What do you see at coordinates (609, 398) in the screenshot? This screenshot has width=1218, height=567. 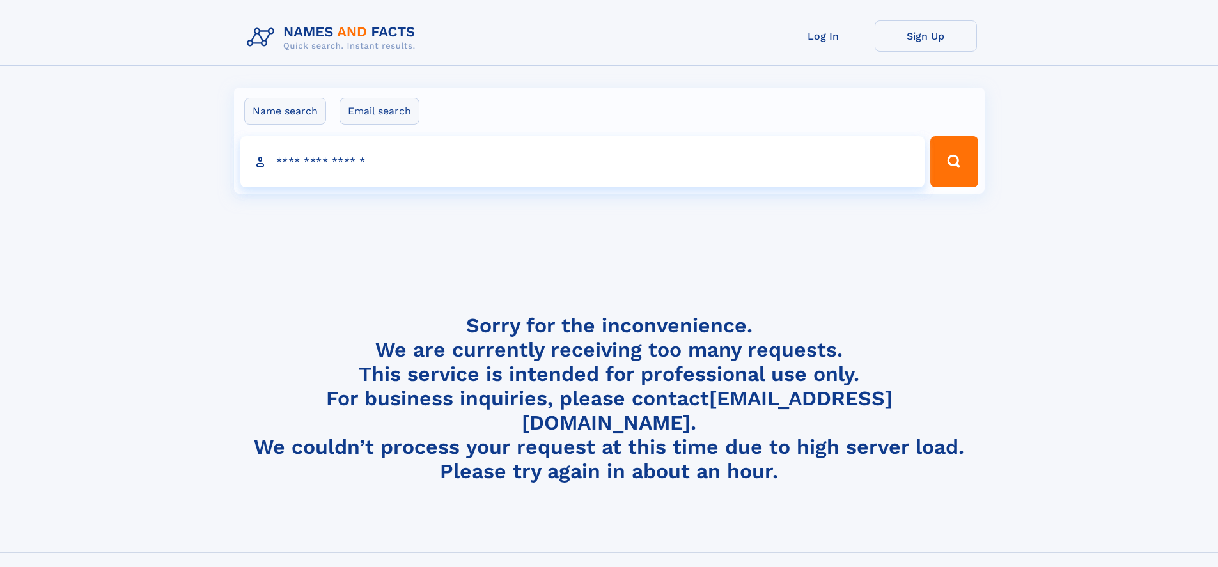 I see `h4: Sorry for the inconvenience. We are currently receiving too many requests. This service is intend...` at bounding box center [609, 398].